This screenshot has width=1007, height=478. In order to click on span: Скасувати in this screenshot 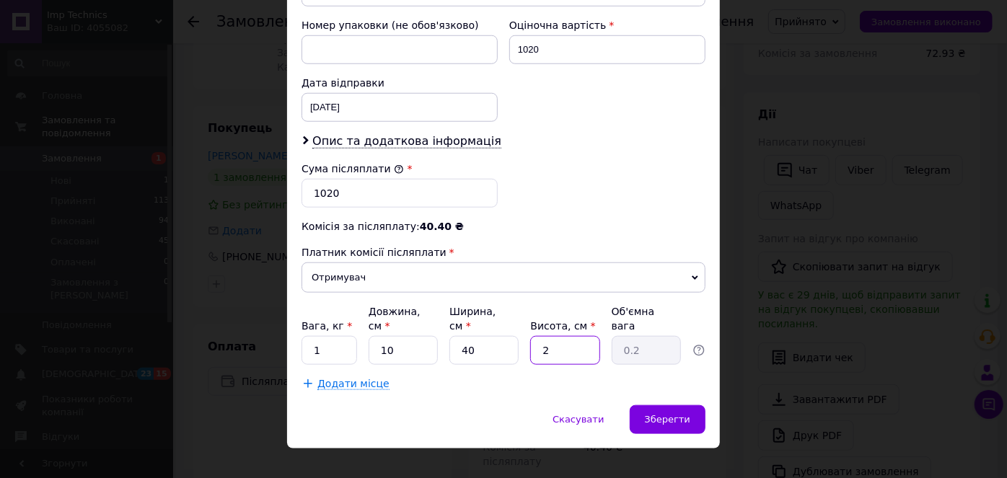, I will do `click(578, 419)`.